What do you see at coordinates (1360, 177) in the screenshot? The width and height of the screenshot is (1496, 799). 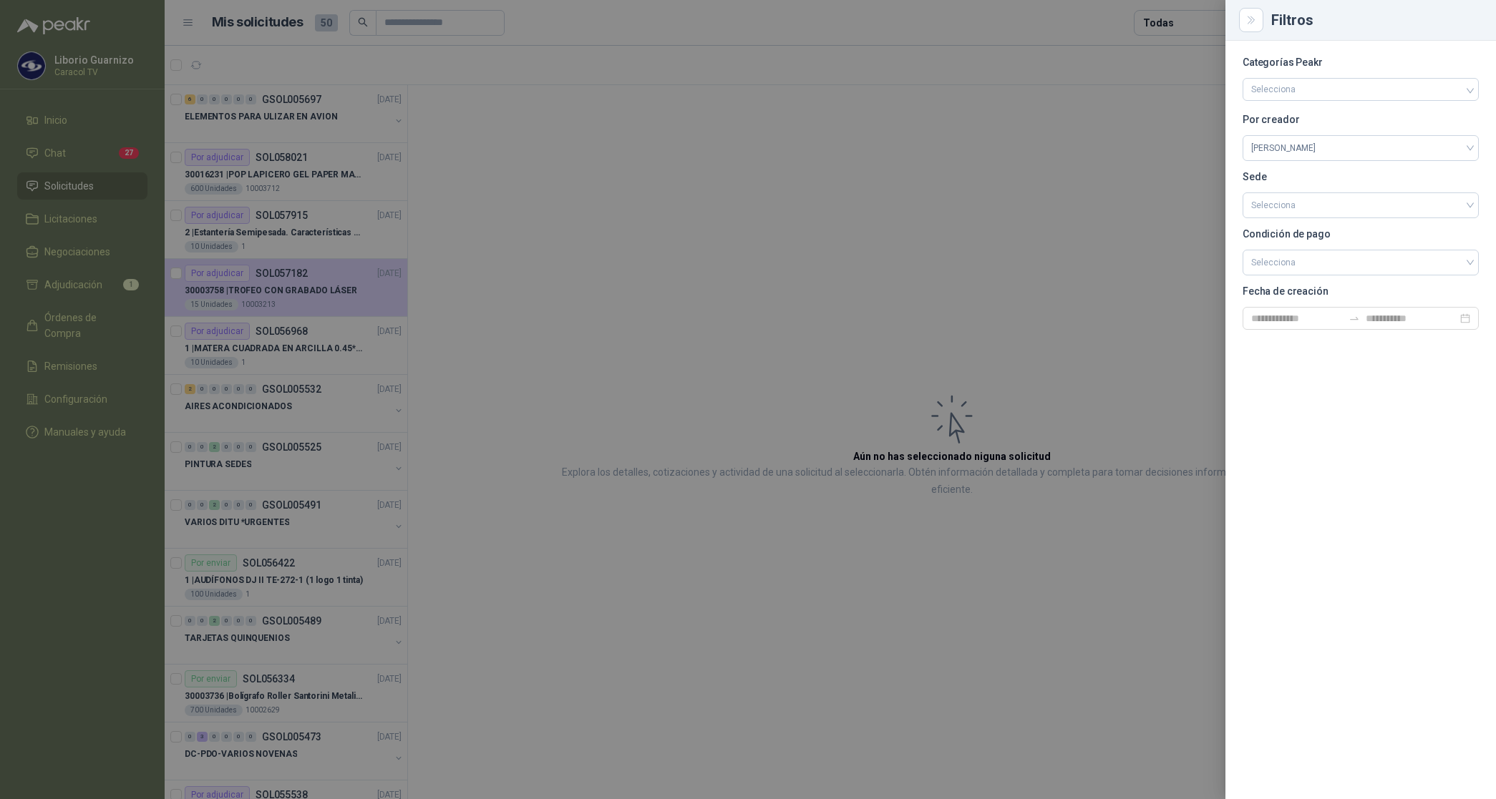 I see `p: Sede` at bounding box center [1360, 177].